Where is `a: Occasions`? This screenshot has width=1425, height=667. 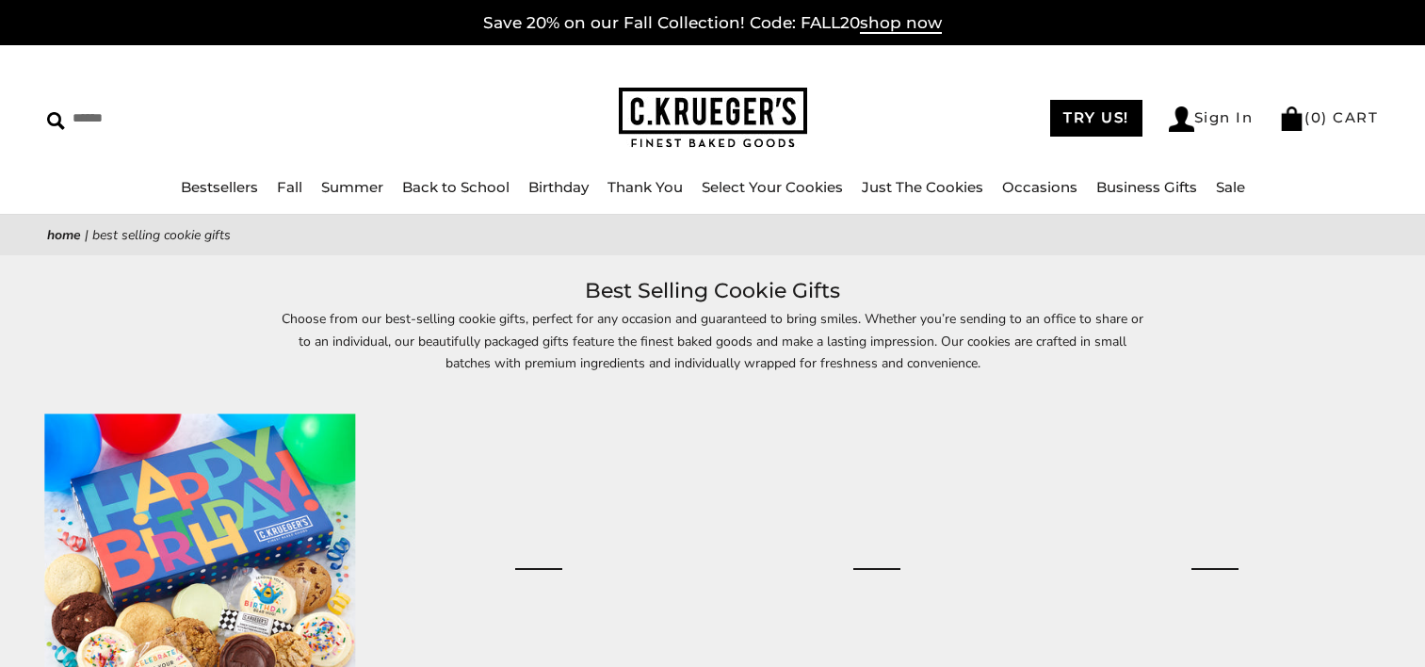
a: Occasions is located at coordinates (1040, 186).